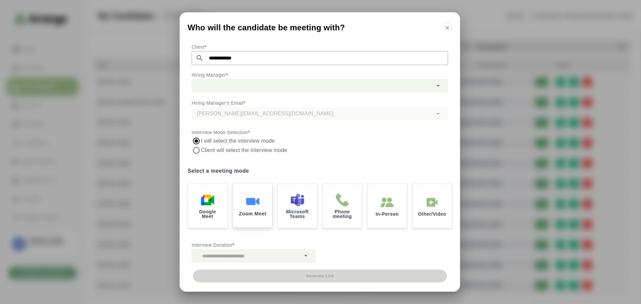 The height and width of the screenshot is (304, 641). What do you see at coordinates (320, 75) in the screenshot?
I see `p: Hiring Manager` at bounding box center [320, 75].